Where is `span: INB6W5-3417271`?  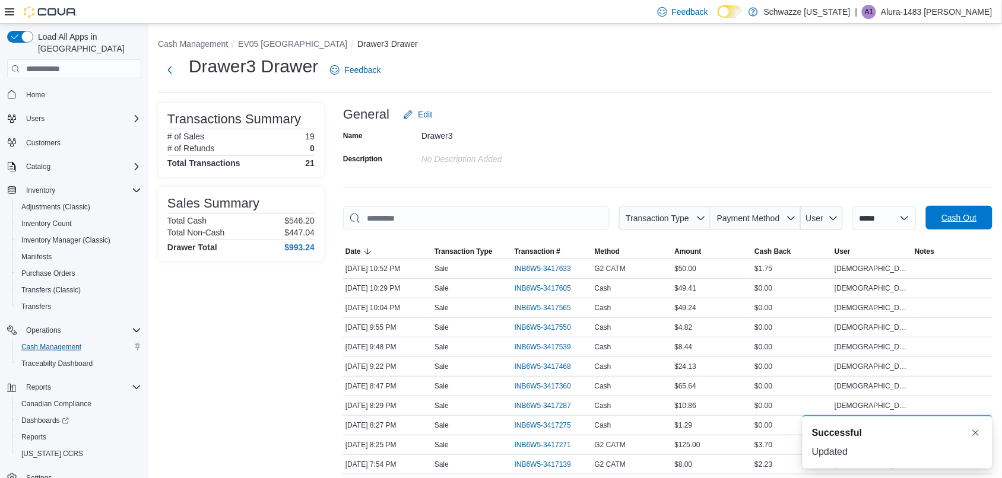
span: INB6W5-3417271 is located at coordinates (543, 445).